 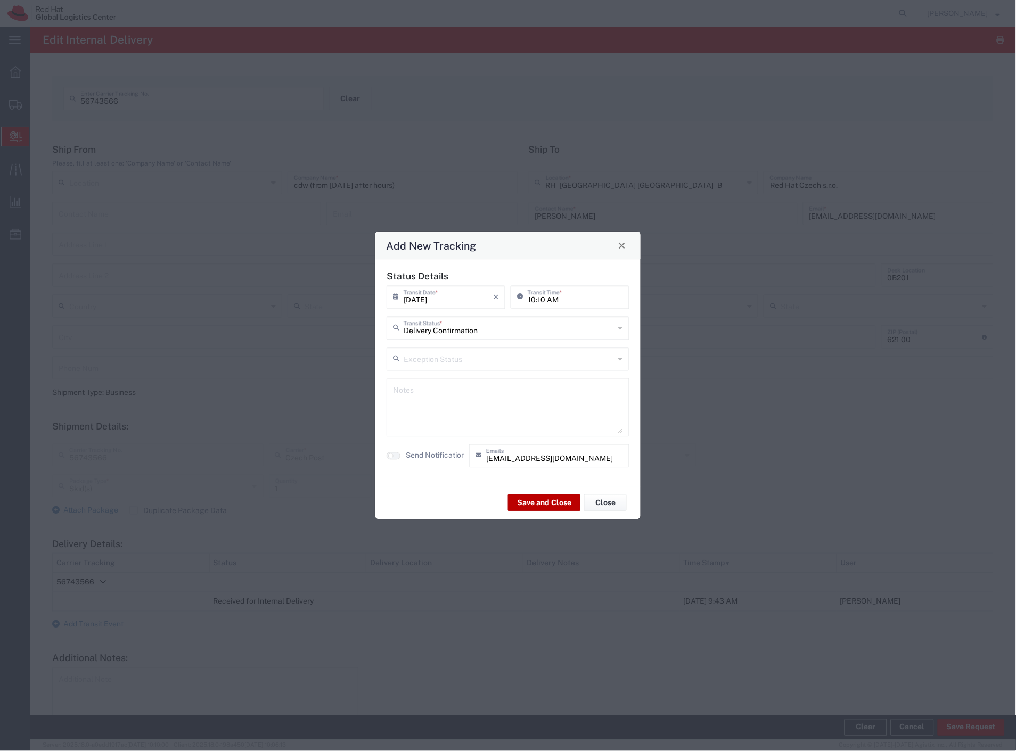 What do you see at coordinates (544, 503) in the screenshot?
I see `button: Save and Close` at bounding box center [544, 503].